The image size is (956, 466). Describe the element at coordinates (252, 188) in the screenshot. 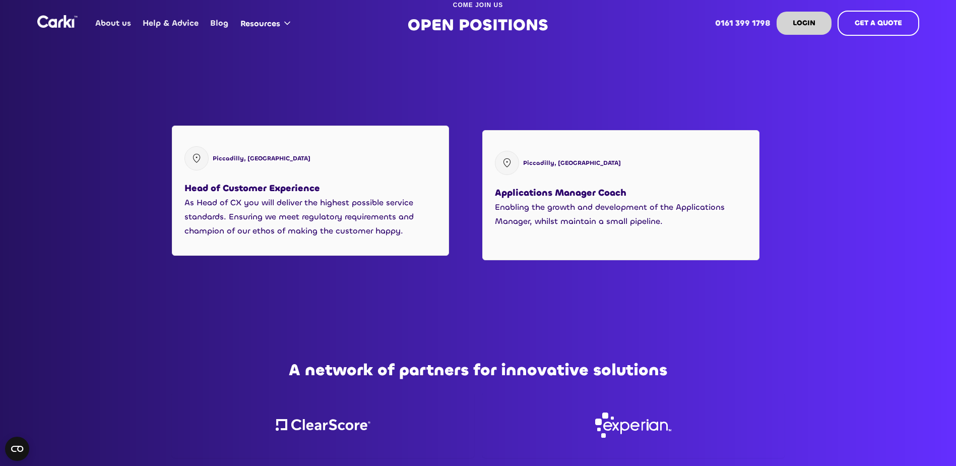

I see `h3: Head of Customer Experience` at that location.